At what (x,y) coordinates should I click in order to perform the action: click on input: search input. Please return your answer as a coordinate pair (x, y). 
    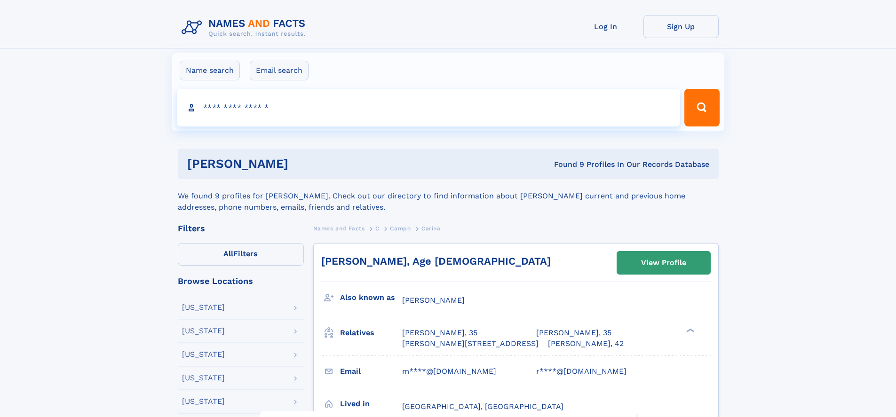
    Looking at the image, I should click on (429, 108).